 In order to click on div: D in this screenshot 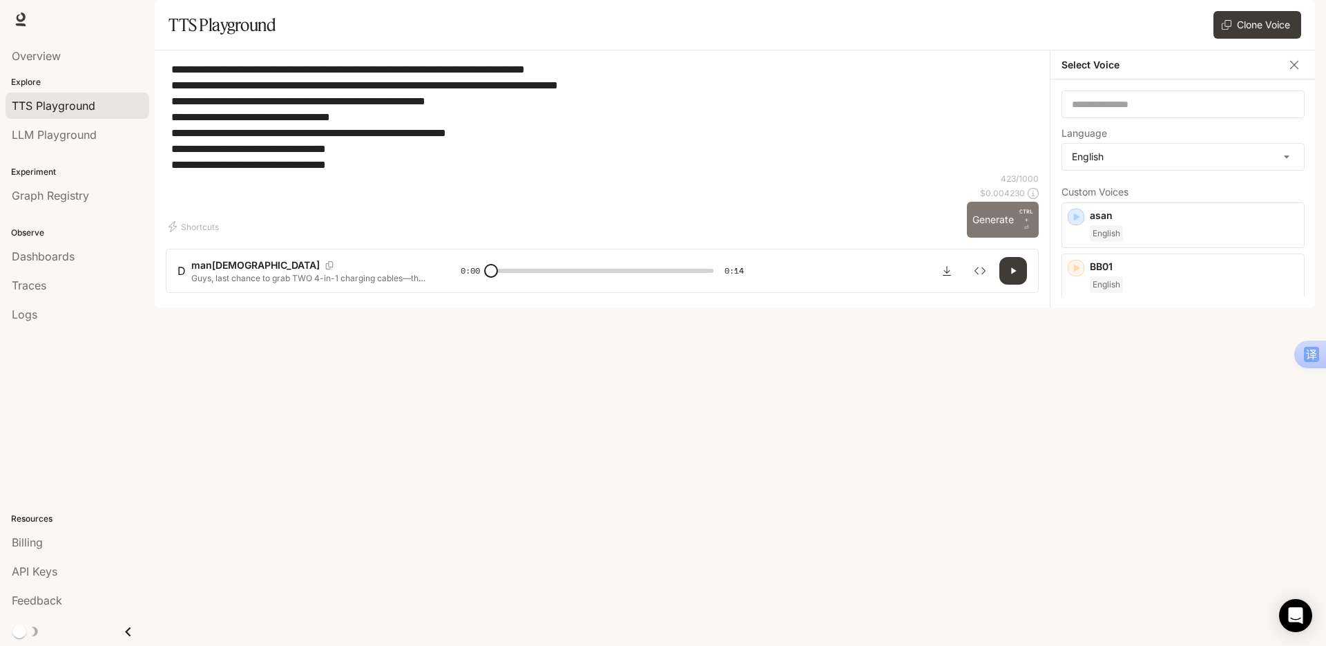, I will do `click(182, 271)`.